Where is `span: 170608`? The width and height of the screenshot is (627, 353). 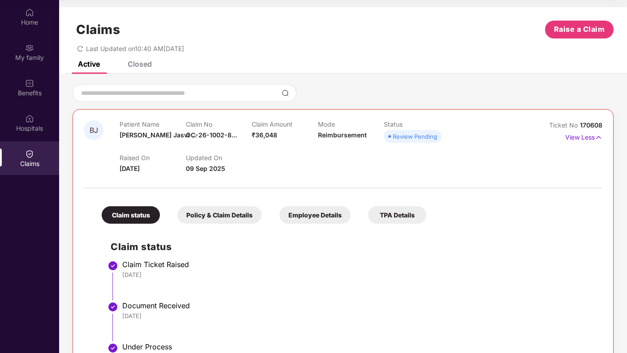
span: 170608 is located at coordinates (591, 125).